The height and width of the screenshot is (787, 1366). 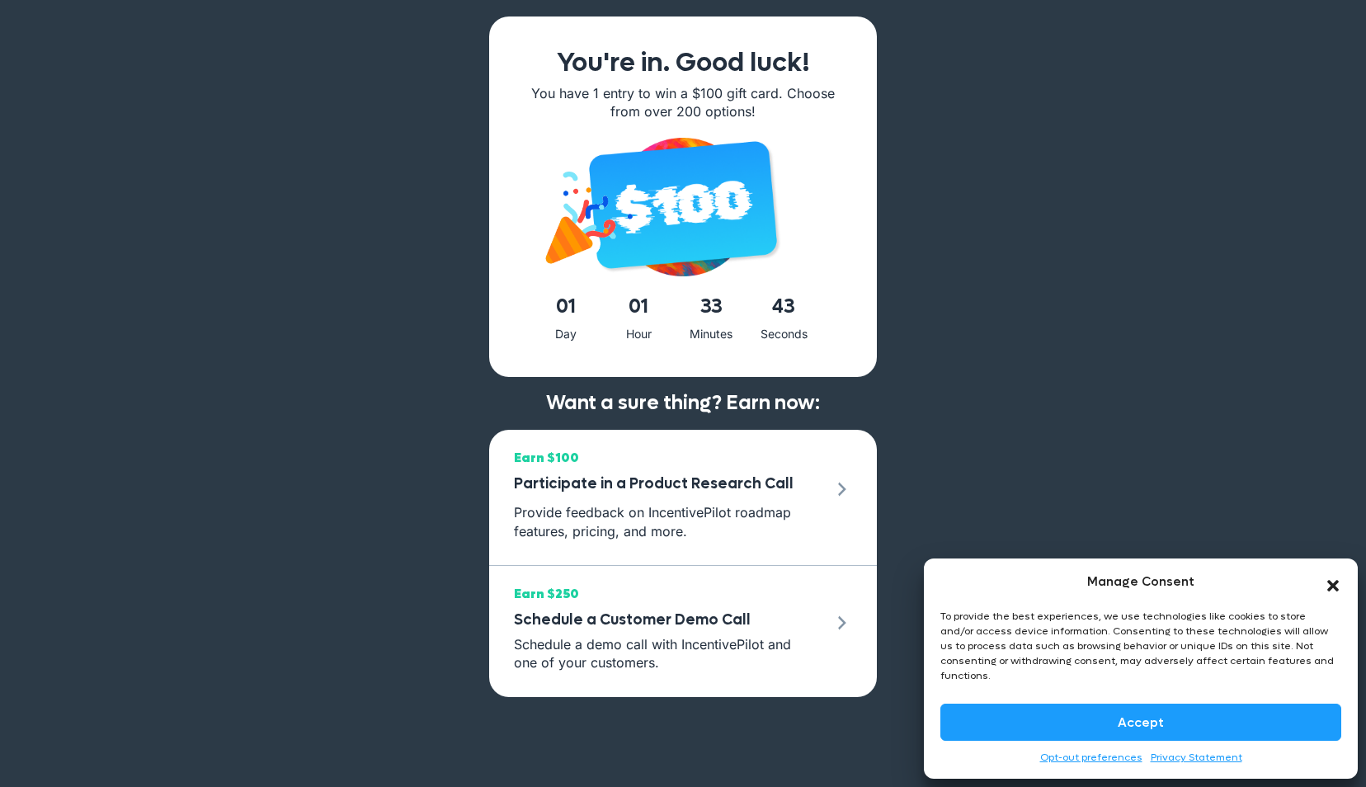 I want to click on h3: Participate in a Product Research Call, so click(x=669, y=484).